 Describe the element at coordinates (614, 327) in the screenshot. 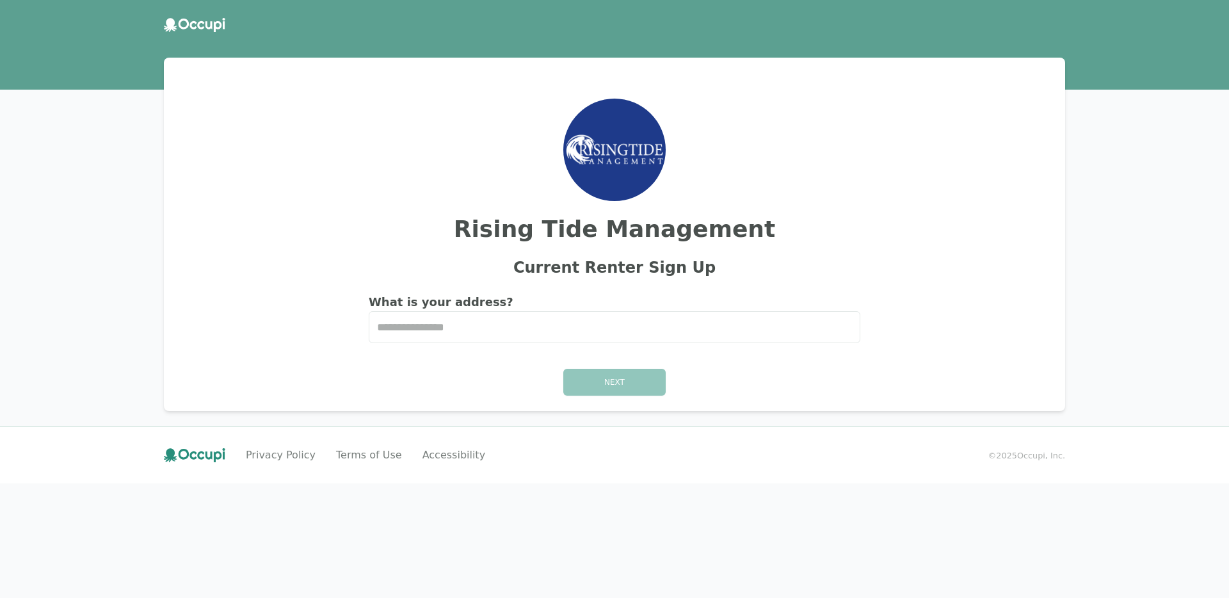

I see `input: Start typing...` at that location.